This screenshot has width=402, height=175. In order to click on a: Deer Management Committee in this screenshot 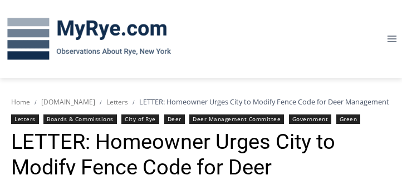, I will do `click(237, 119)`.